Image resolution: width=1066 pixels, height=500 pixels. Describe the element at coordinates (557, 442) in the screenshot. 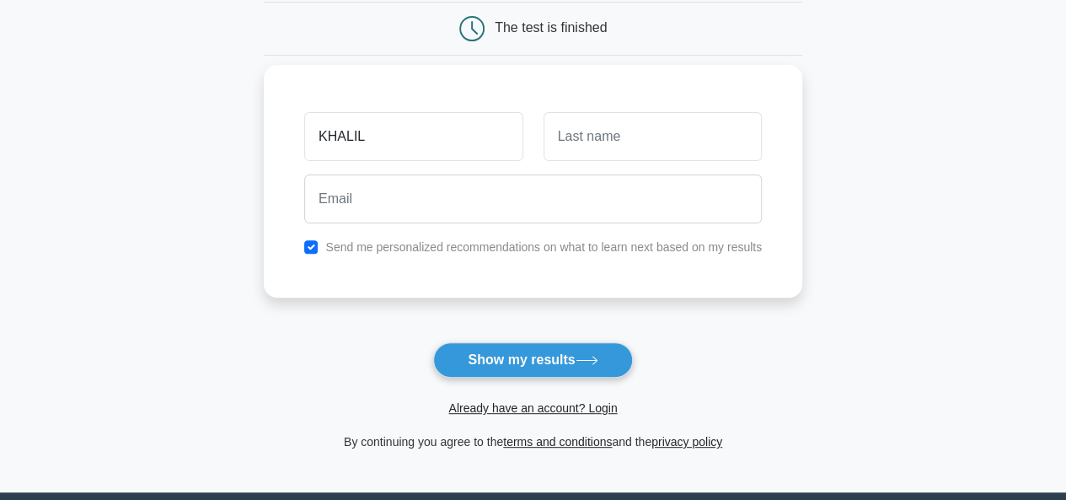

I see `a: terms and conditions` at that location.